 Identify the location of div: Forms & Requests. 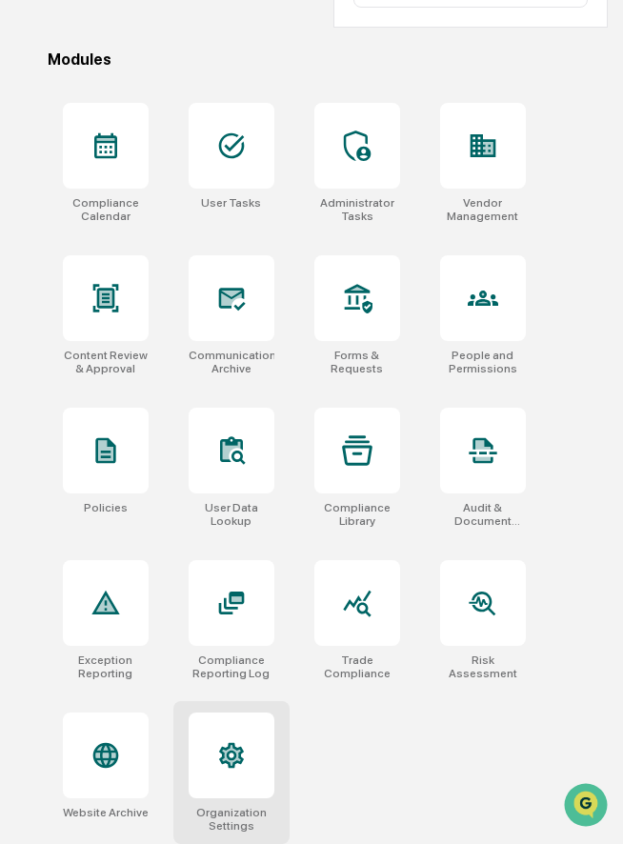
(357, 362).